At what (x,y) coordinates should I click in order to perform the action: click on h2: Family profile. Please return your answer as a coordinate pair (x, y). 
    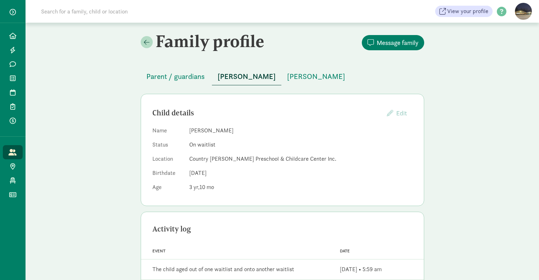
    Looking at the image, I should click on (211, 41).